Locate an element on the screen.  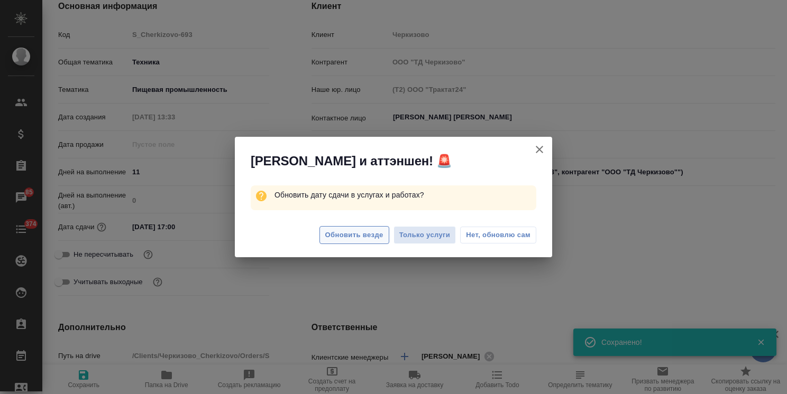
p: Обновить дату сдачи в услугах и работах? is located at coordinates (405, 195).